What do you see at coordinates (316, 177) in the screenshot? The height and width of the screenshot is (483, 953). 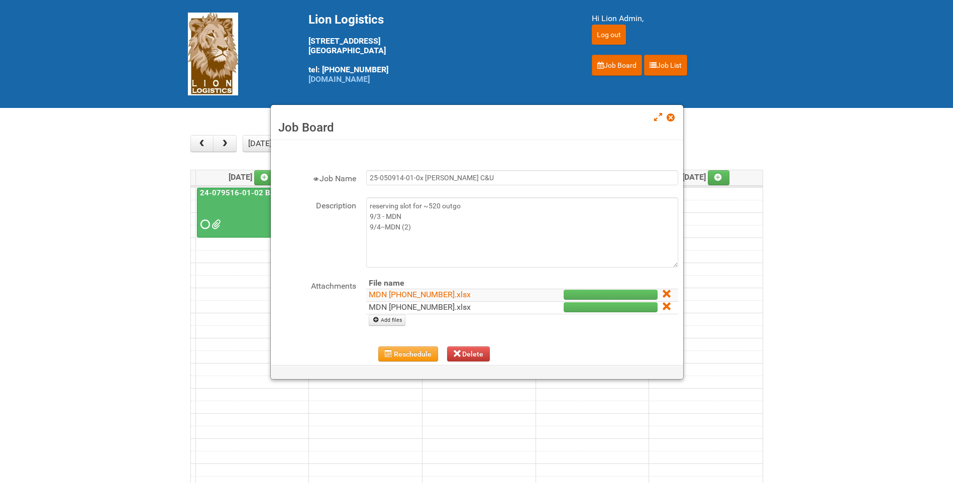 I see `label: Job Name` at bounding box center [316, 177].